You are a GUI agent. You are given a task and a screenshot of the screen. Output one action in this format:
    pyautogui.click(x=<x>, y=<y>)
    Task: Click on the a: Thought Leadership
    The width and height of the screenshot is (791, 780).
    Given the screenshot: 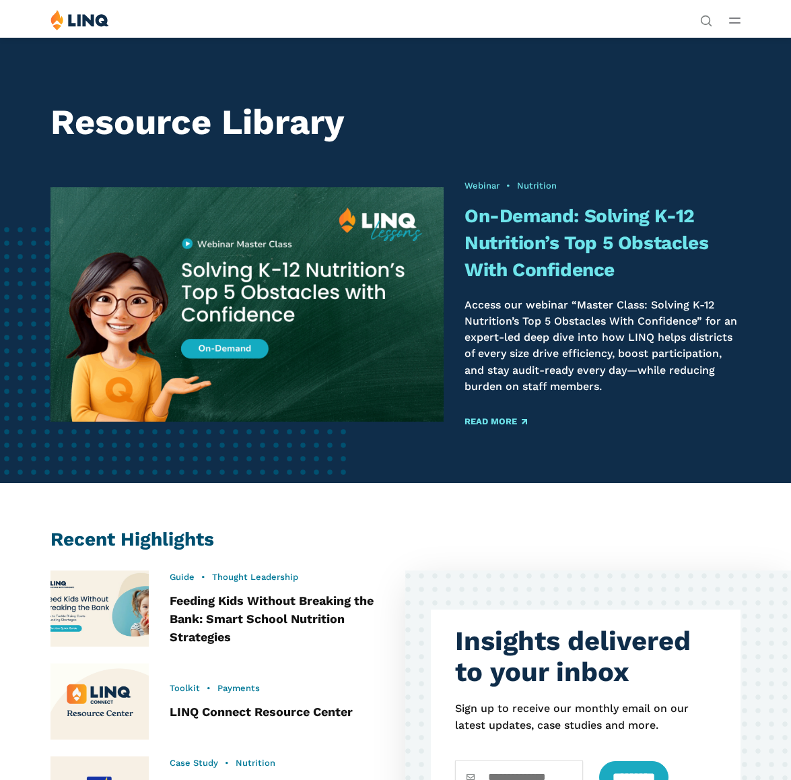 What is the action you would take?
    pyautogui.click(x=255, y=576)
    